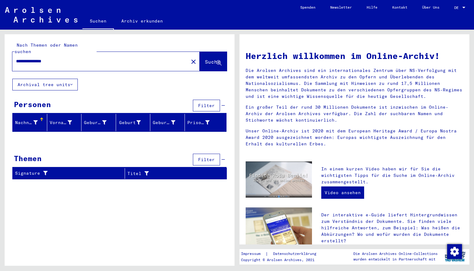 The height and width of the screenshot is (271, 474). I want to click on p: Unser Online-Archiv ist 2020 mit dem European Heritage Award / Europa Nostra Award 2020 ausgezeic..., so click(354, 137).